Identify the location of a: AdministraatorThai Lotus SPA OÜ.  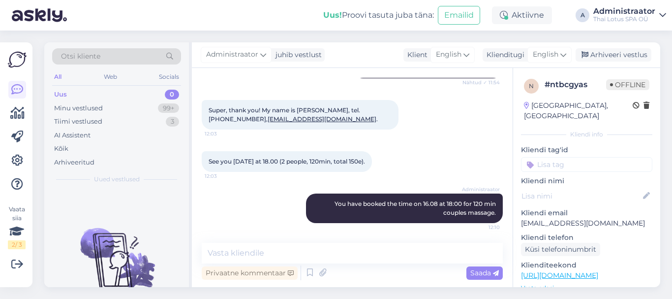
(630, 15).